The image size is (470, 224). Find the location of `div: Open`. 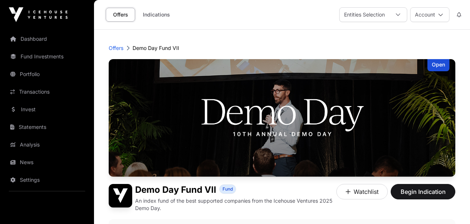

div: Open is located at coordinates (439, 65).